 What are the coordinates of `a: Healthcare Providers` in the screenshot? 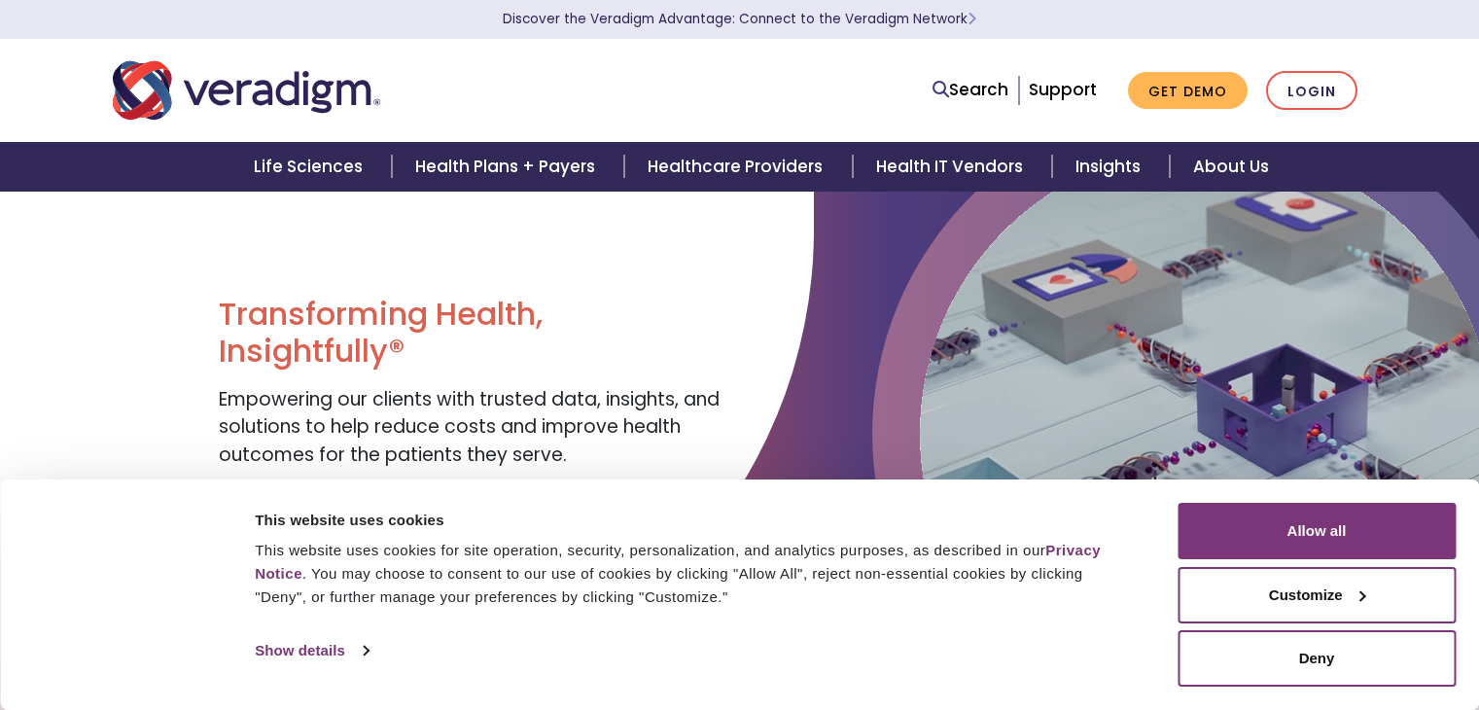 It's located at (738, 166).